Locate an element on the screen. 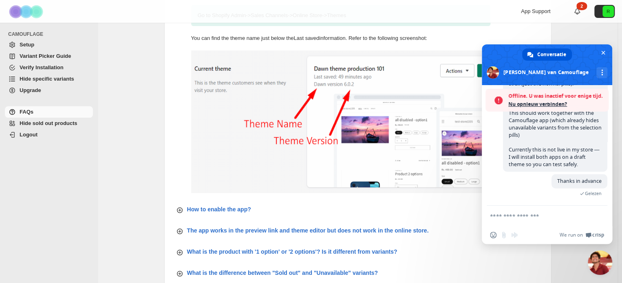 Image resolution: width=622 pixels, height=283 pixels. p: You can find the theme name just below the Last saved information. Refer to the following screens... is located at coordinates (341, 38).